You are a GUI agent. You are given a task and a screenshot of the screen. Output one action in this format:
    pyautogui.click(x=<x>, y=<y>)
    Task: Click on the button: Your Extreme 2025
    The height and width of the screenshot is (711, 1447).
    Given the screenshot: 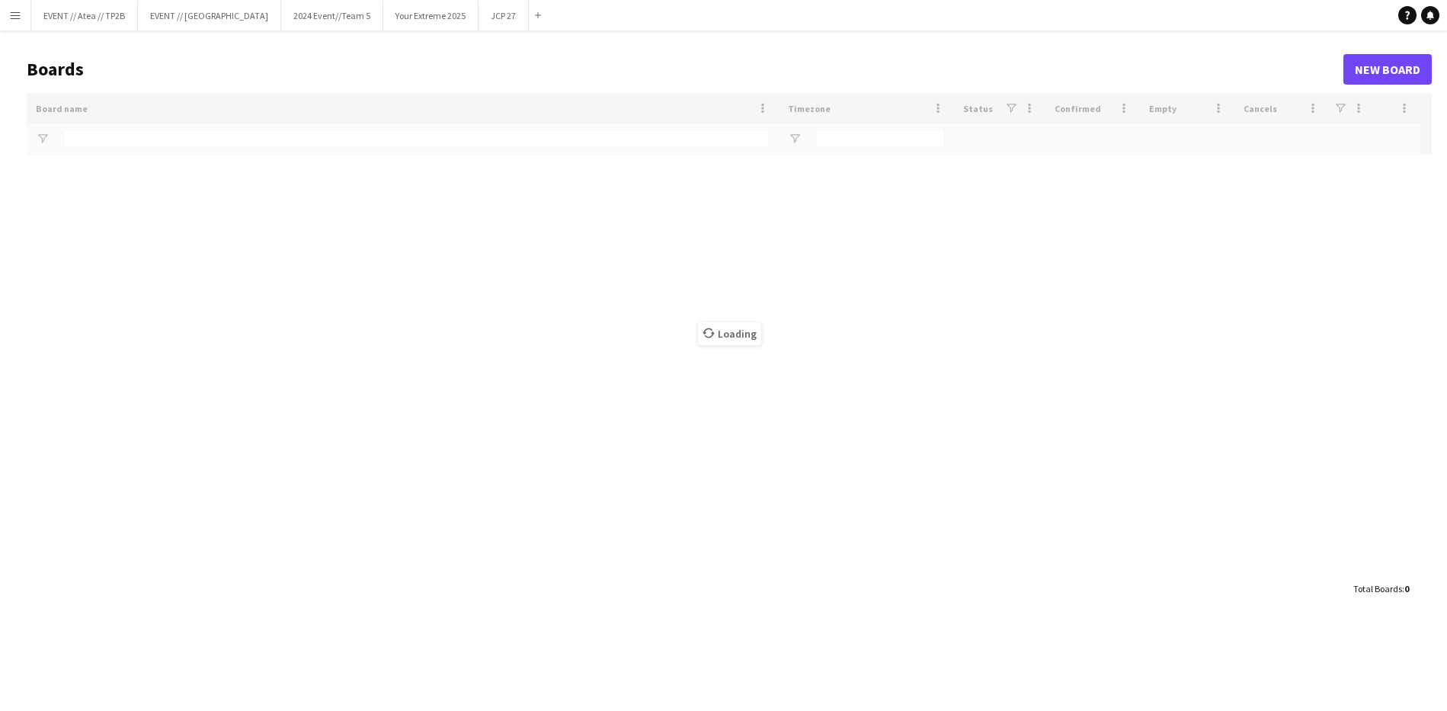 What is the action you would take?
    pyautogui.click(x=431, y=15)
    